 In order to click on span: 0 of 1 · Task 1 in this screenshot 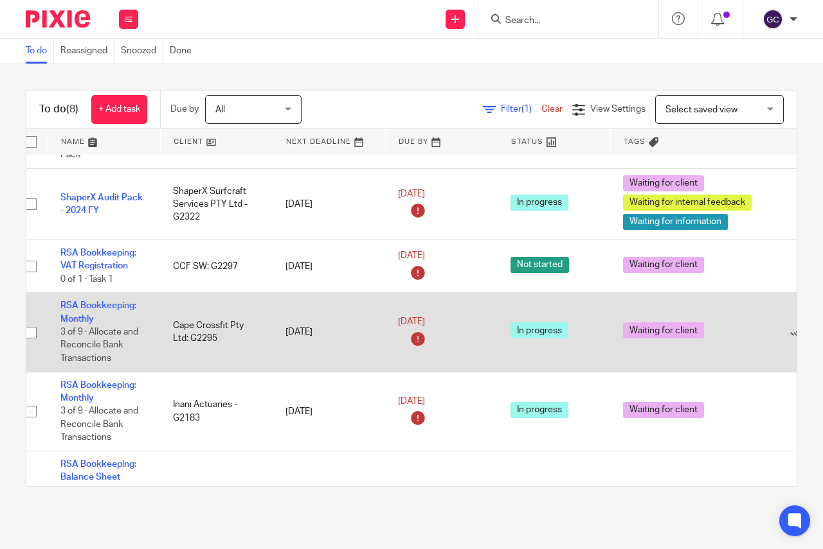, I will do `click(87, 280)`.